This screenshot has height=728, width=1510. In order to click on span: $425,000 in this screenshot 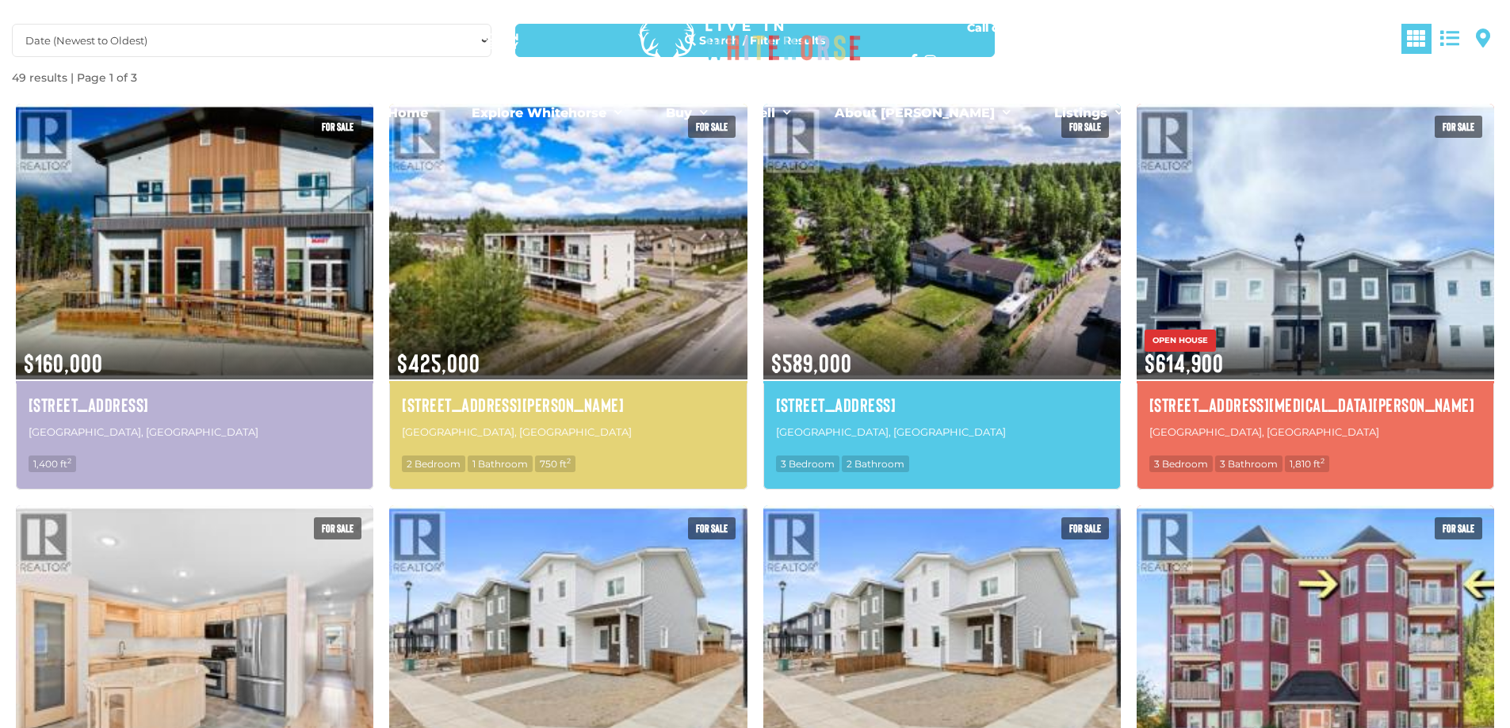, I will do `click(567, 353)`.